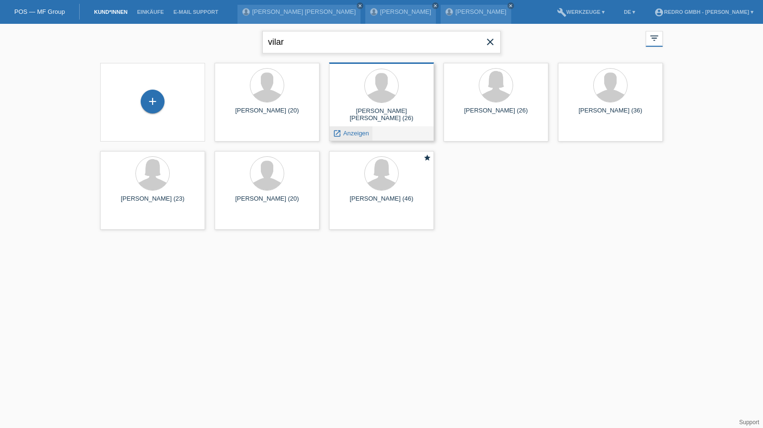  I want to click on input: Suche..., so click(381, 42).